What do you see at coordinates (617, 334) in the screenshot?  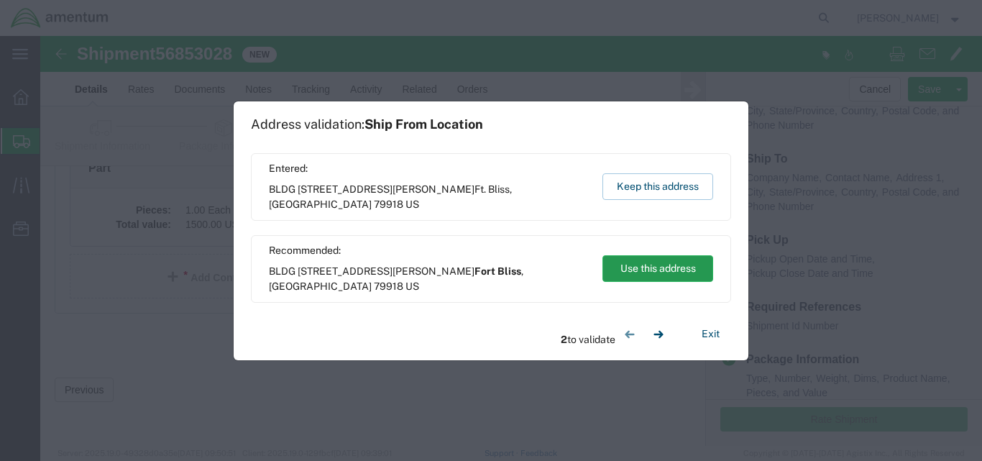 I see `div: to validate` at bounding box center [617, 334].